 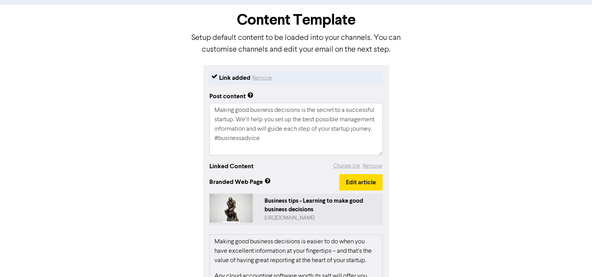 I want to click on h1: Content Template, so click(x=296, y=20).